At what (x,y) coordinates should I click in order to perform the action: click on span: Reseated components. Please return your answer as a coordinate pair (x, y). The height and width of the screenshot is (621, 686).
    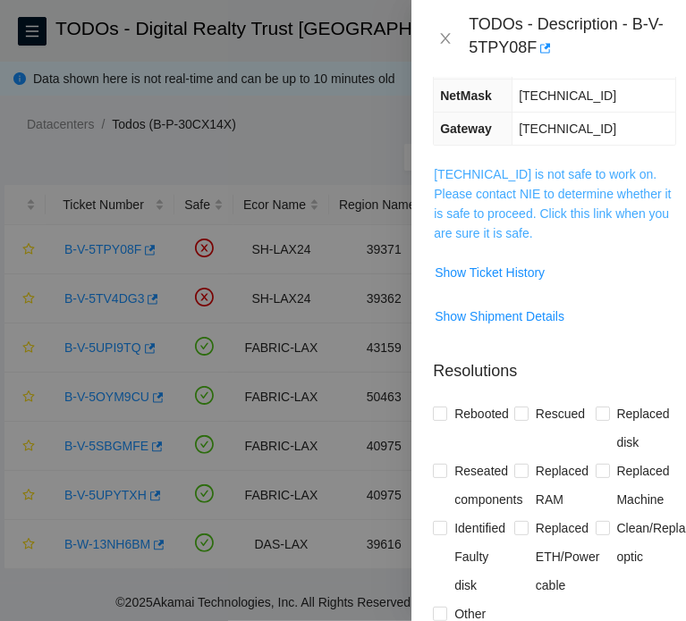
    Looking at the image, I should click on (488, 485).